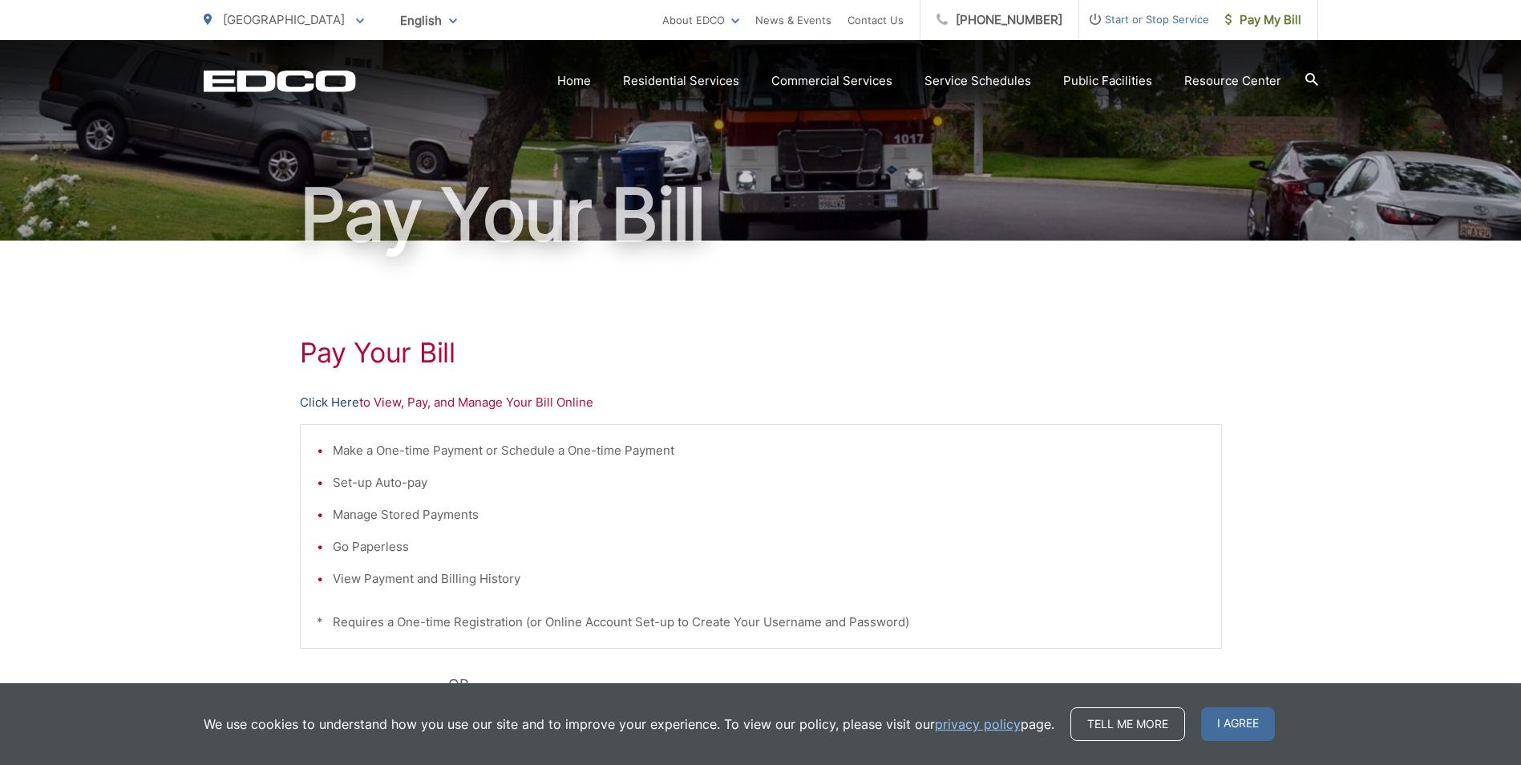  I want to click on li: Go Paperless, so click(769, 547).